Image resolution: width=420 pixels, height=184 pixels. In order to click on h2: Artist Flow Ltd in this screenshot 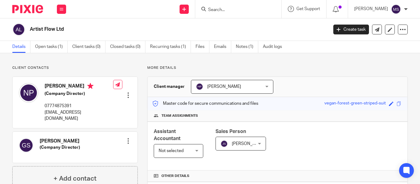, I will do `click(148, 29)`.